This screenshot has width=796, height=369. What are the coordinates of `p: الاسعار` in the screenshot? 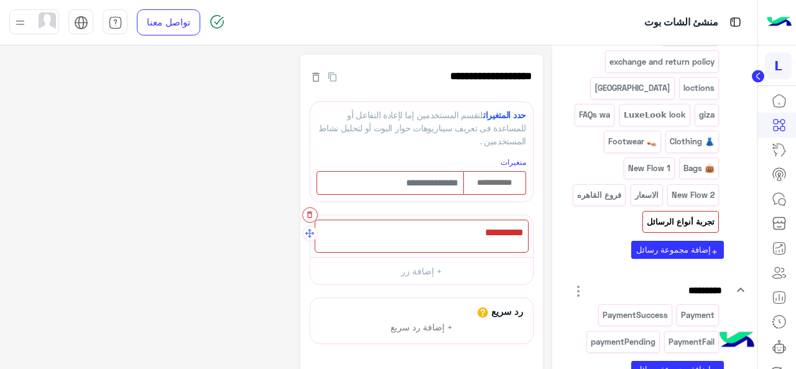 It's located at (646, 195).